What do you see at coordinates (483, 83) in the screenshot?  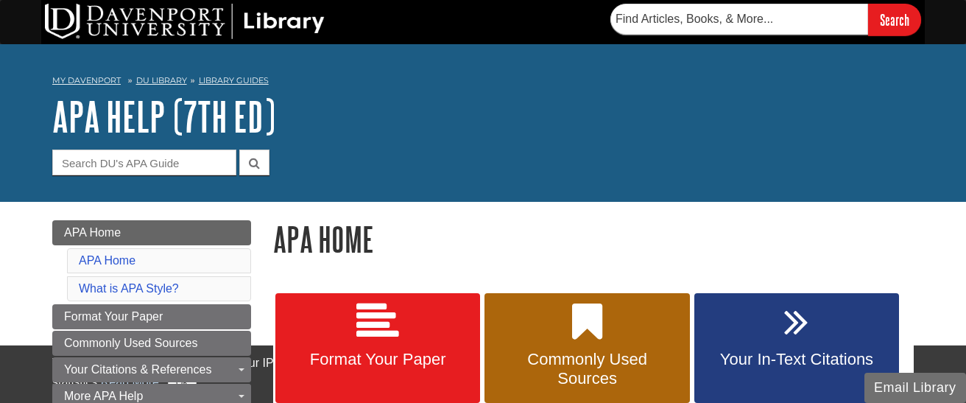 I see `nav: breadcrumb` at bounding box center [483, 83].